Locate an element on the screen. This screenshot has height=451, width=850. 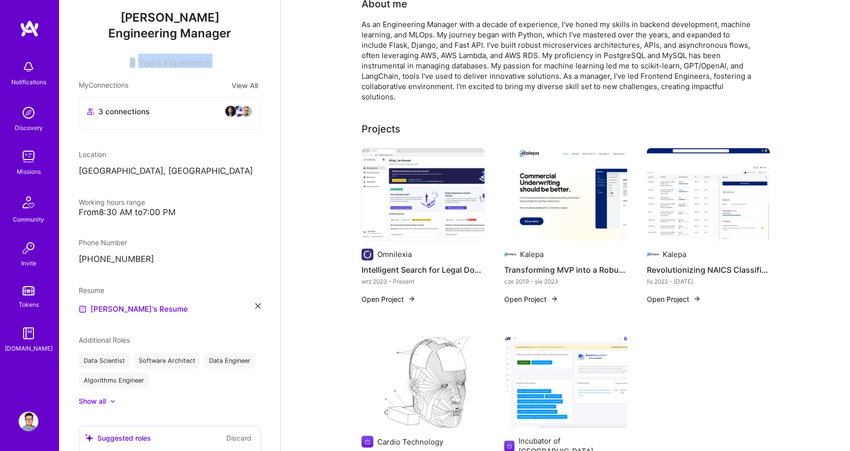
div: Projects is located at coordinates (381, 129).